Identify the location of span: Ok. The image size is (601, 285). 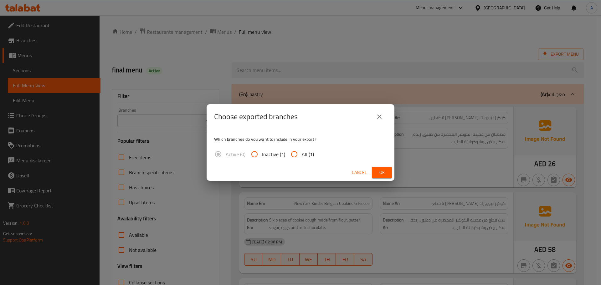
(382, 172).